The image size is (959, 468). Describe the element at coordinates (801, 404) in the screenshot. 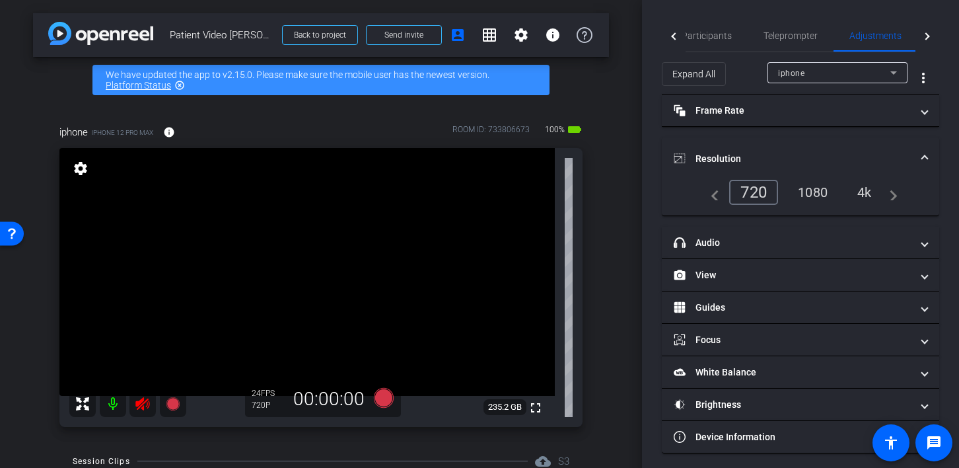

I see `mat-expansion-panel-header: Brightness` at that location.